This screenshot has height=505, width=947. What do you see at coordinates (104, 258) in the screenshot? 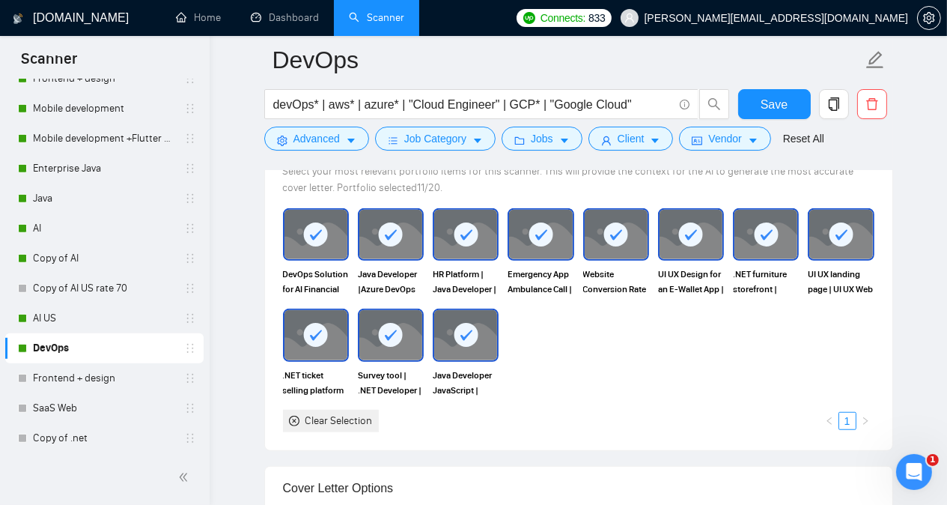
I see `a: Copy of AI` at bounding box center [104, 258].